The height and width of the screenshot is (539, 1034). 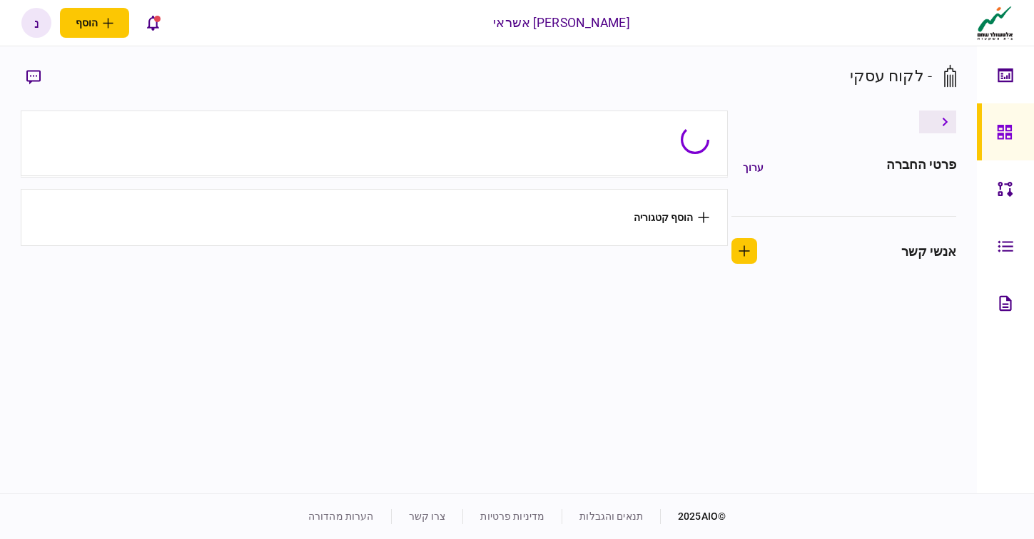 What do you see at coordinates (611, 517) in the screenshot?
I see `a: תנאים והגבלות` at bounding box center [611, 517].